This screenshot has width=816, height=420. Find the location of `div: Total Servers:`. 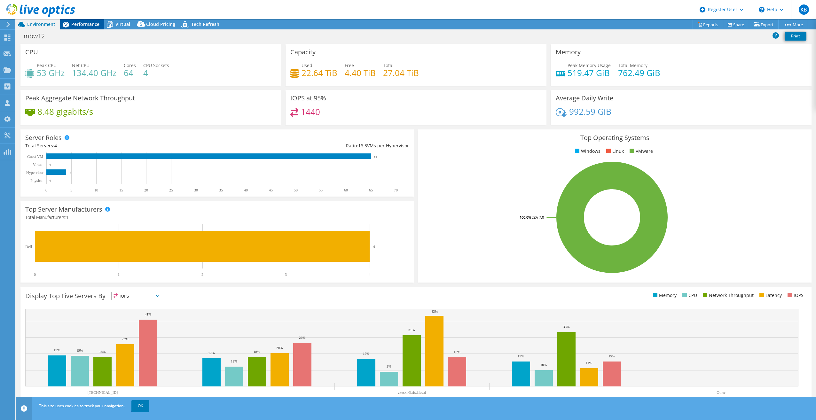

div: Total Servers: is located at coordinates (121, 146).